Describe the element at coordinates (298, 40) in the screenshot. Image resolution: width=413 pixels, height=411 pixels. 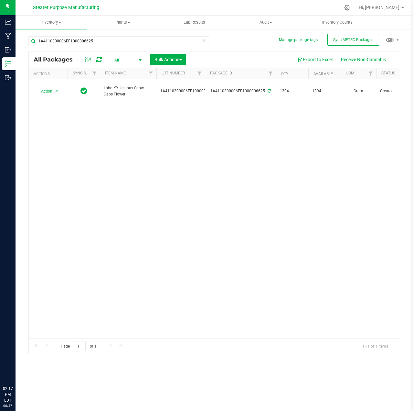
I see `button: Manage package tags` at that location.